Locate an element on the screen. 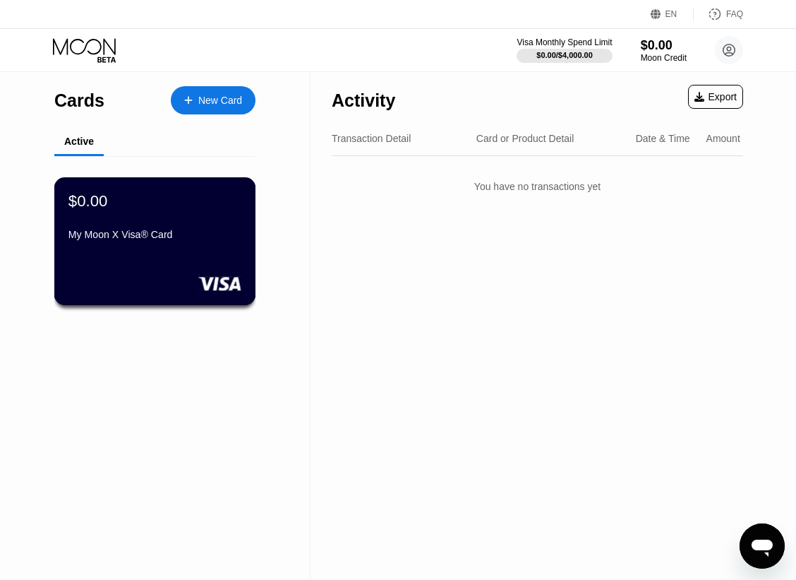 Image resolution: width=796 pixels, height=580 pixels. div: Cards is located at coordinates (79, 100).